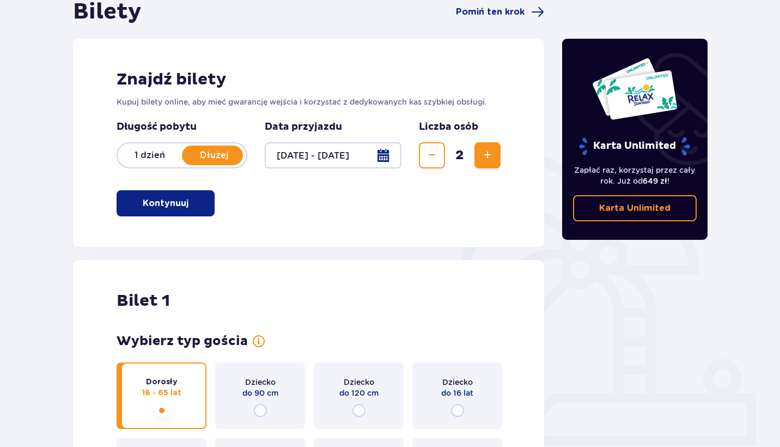 The width and height of the screenshot is (780, 447). What do you see at coordinates (166, 203) in the screenshot?
I see `p: Kontynuuj` at bounding box center [166, 203].